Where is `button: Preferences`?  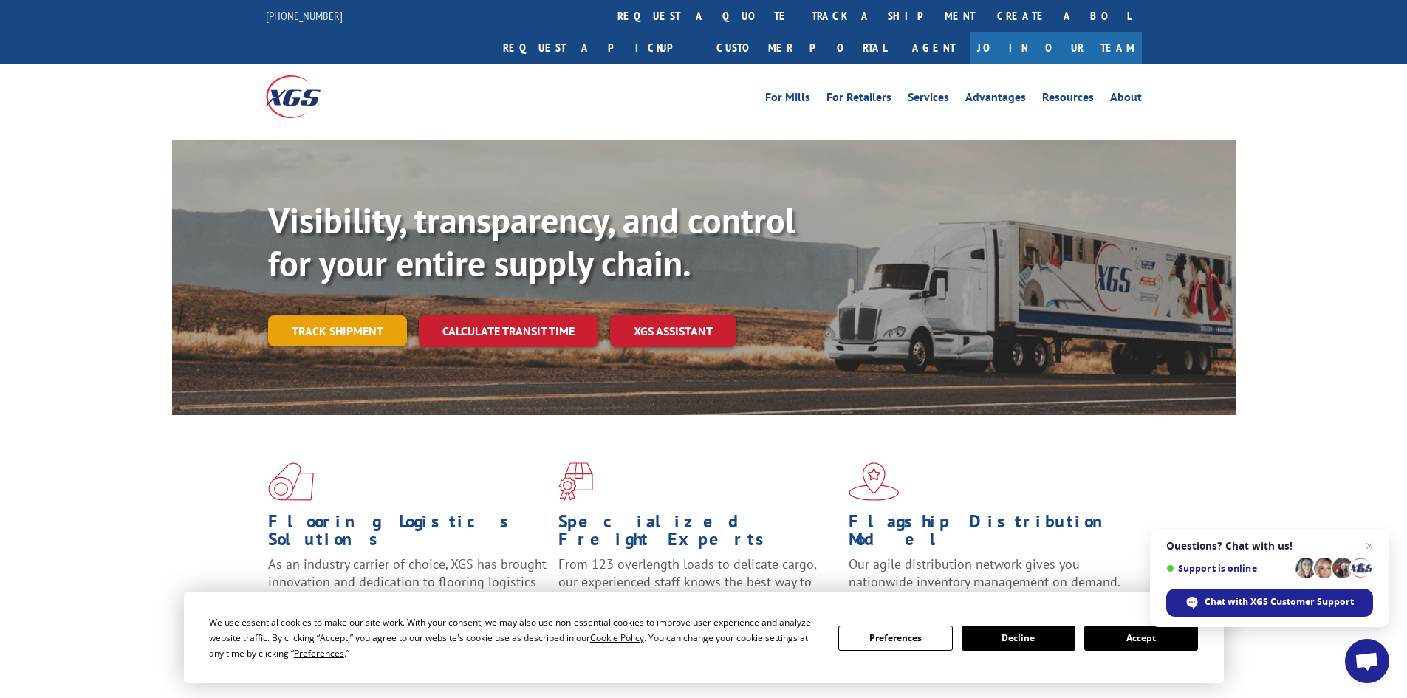 button: Preferences is located at coordinates (895, 638).